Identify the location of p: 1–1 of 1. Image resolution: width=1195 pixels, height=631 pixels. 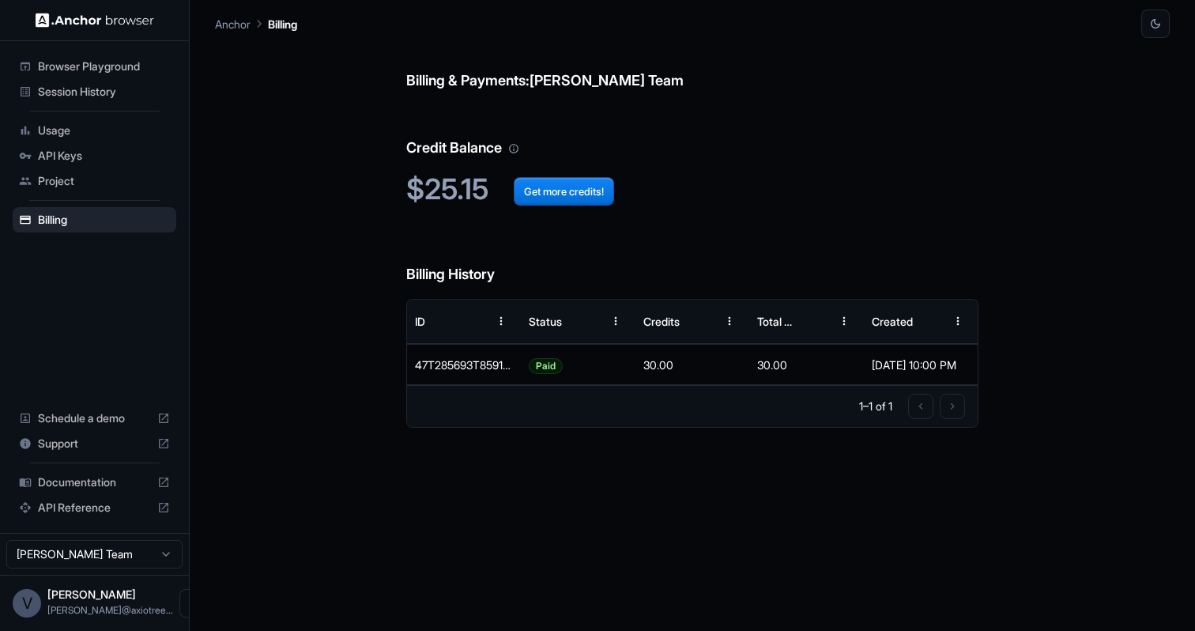
(876, 406).